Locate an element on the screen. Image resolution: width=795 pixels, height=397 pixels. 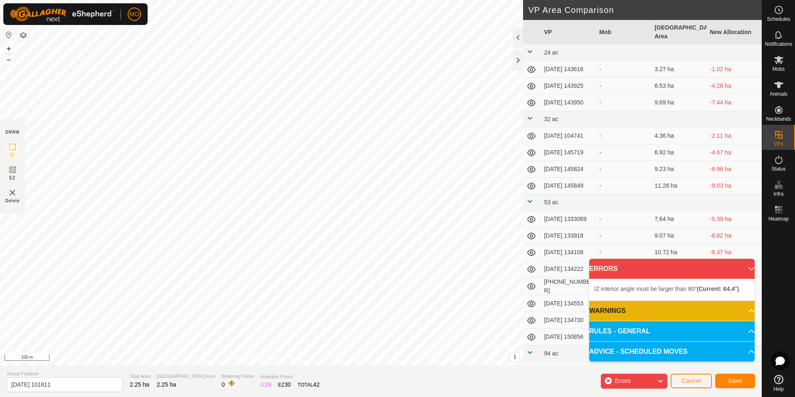
a: Help is located at coordinates (779, 383).